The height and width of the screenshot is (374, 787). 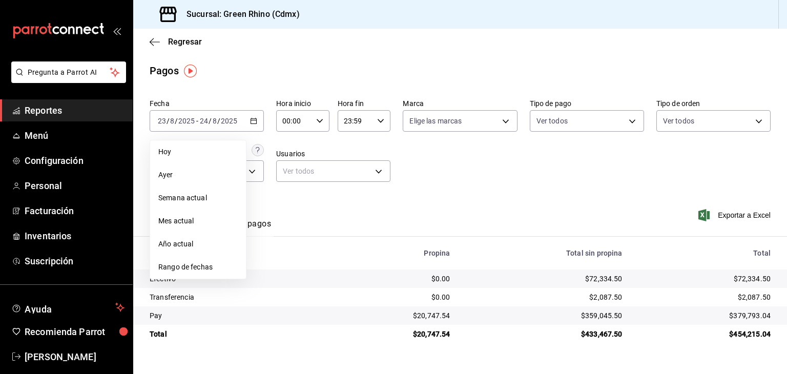 What do you see at coordinates (74, 185) in the screenshot?
I see `span: Personal` at bounding box center [74, 185].